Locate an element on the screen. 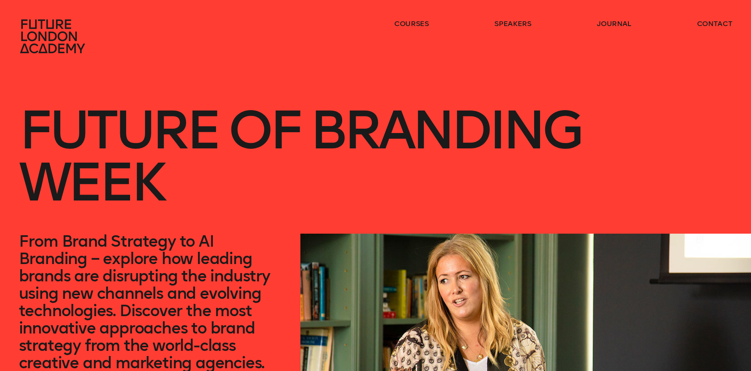 The image size is (751, 371). a: speakers is located at coordinates (513, 24).